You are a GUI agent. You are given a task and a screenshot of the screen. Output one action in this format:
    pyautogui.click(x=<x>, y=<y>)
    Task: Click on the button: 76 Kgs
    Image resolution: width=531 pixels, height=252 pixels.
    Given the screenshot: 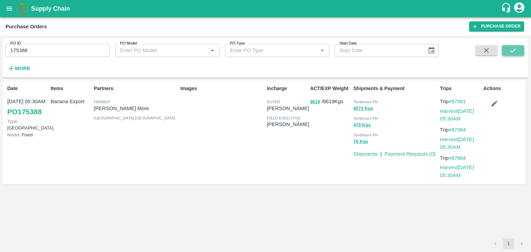 What is the action you would take?
    pyautogui.click(x=361, y=142)
    